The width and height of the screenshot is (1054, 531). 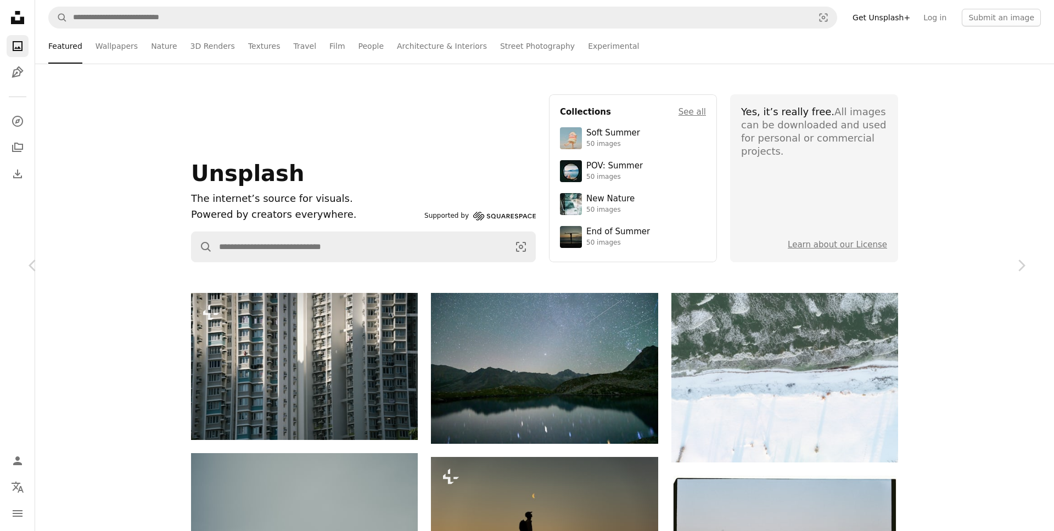 What do you see at coordinates (18, 514) in the screenshot?
I see `button: Menu` at bounding box center [18, 514].